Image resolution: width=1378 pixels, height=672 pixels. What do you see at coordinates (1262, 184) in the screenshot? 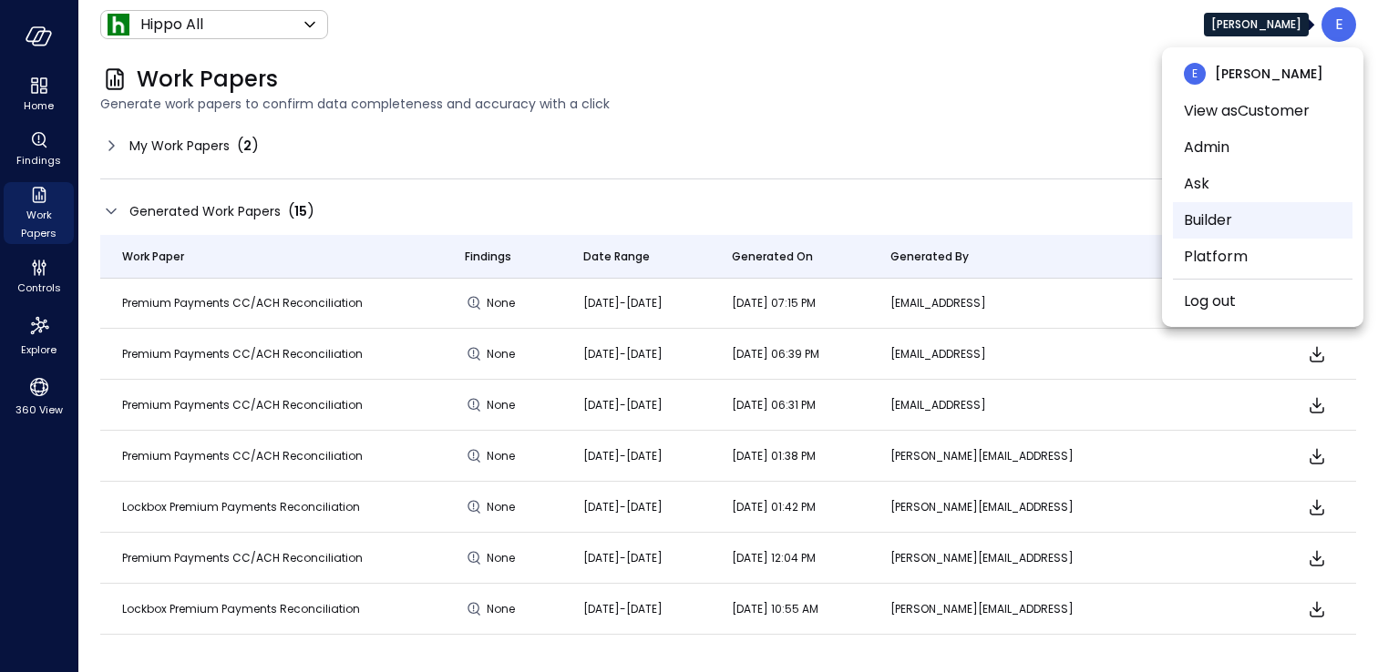
I see `li: Ask` at bounding box center [1262, 184].